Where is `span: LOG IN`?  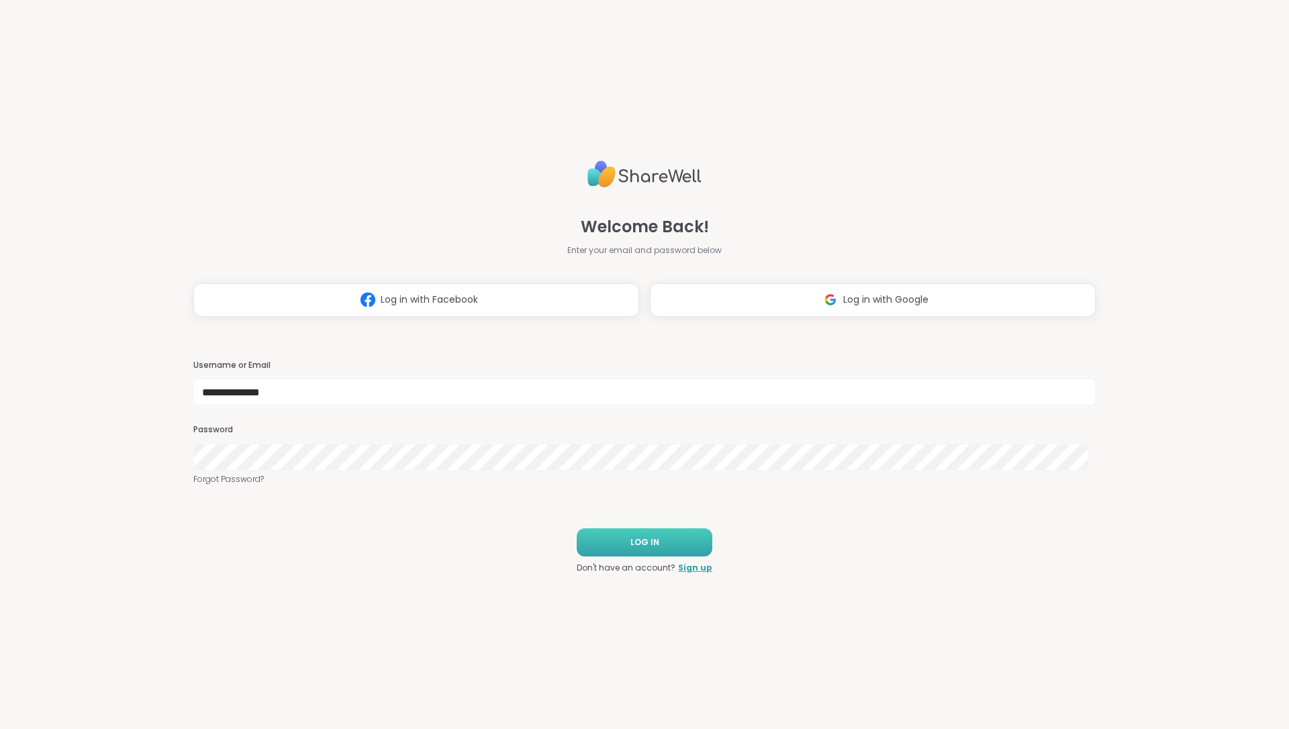 span: LOG IN is located at coordinates (645, 543).